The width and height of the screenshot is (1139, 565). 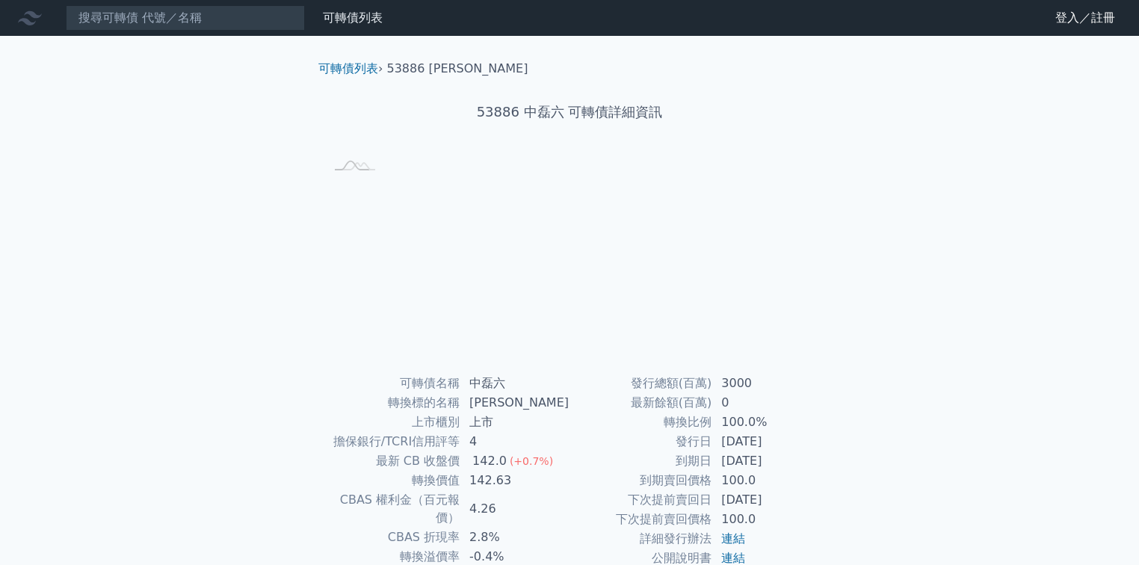 What do you see at coordinates (392, 461) in the screenshot?
I see `td: 最新 CB 收盤價` at bounding box center [392, 461].